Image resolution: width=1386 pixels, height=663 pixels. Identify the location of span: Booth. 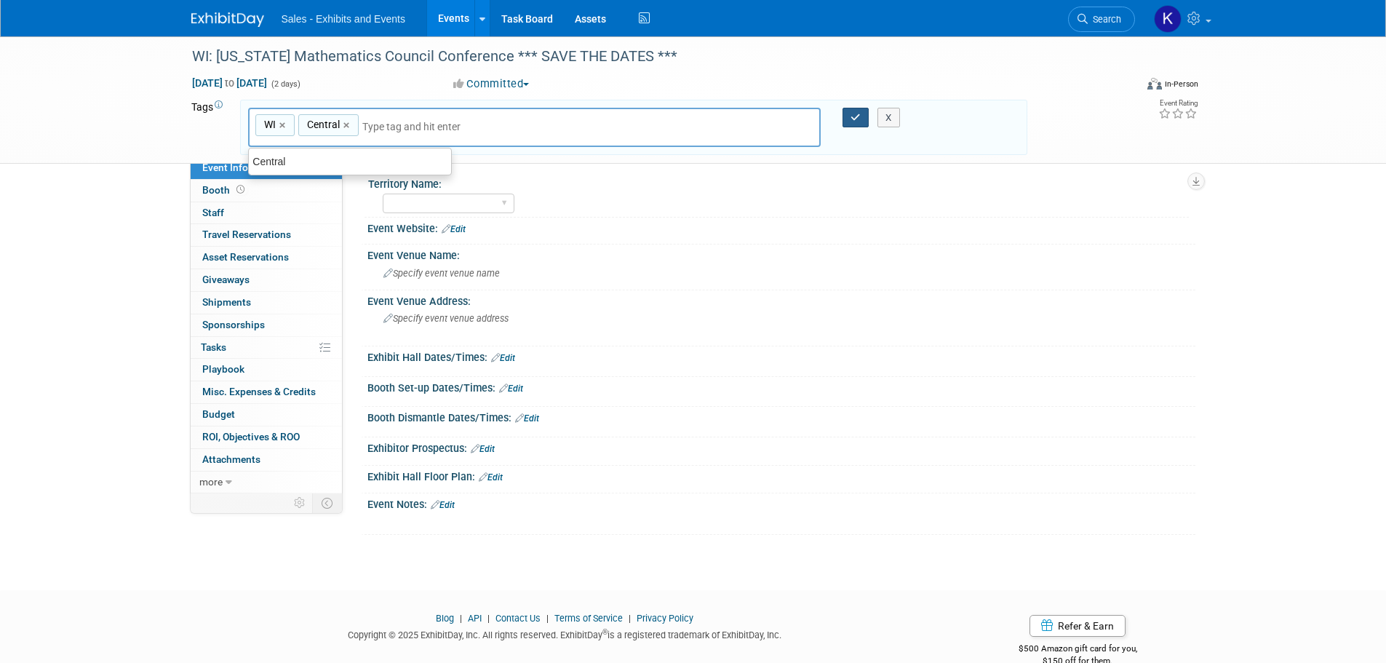
(225, 190).